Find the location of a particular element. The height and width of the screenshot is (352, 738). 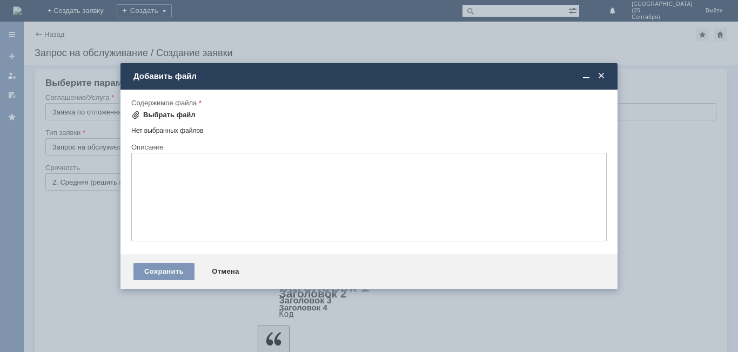

div: Нет выбранных файлов is located at coordinates (369, 129).